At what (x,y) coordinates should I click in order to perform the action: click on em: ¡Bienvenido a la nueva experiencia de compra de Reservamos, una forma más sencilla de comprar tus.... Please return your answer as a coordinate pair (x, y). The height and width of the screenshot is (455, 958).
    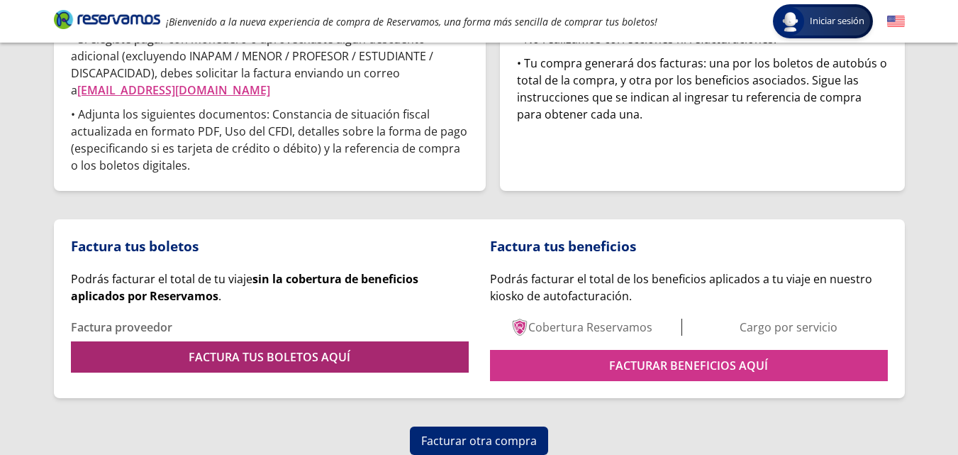
    Looking at the image, I should click on (411, 21).